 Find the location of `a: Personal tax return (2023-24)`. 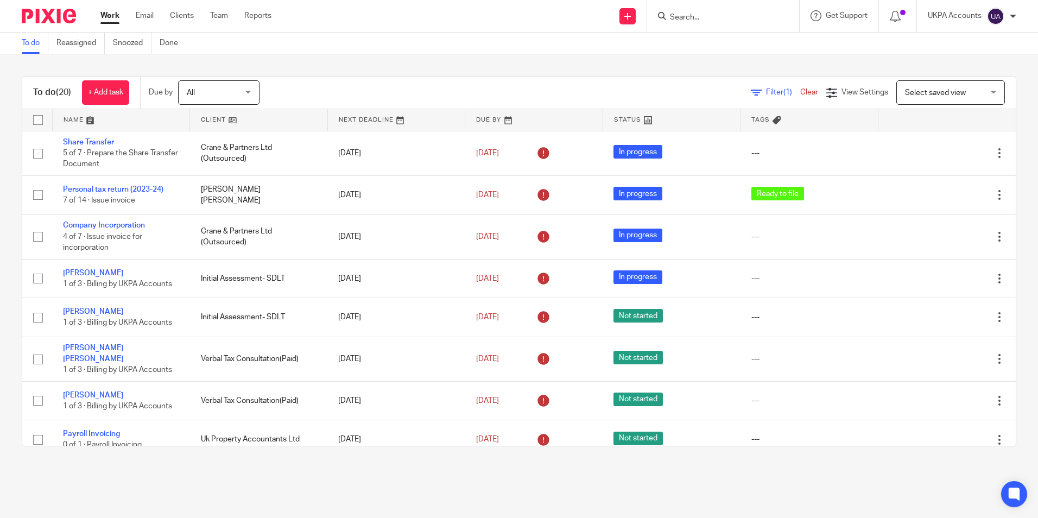

a: Personal tax return (2023-24) is located at coordinates (113, 190).